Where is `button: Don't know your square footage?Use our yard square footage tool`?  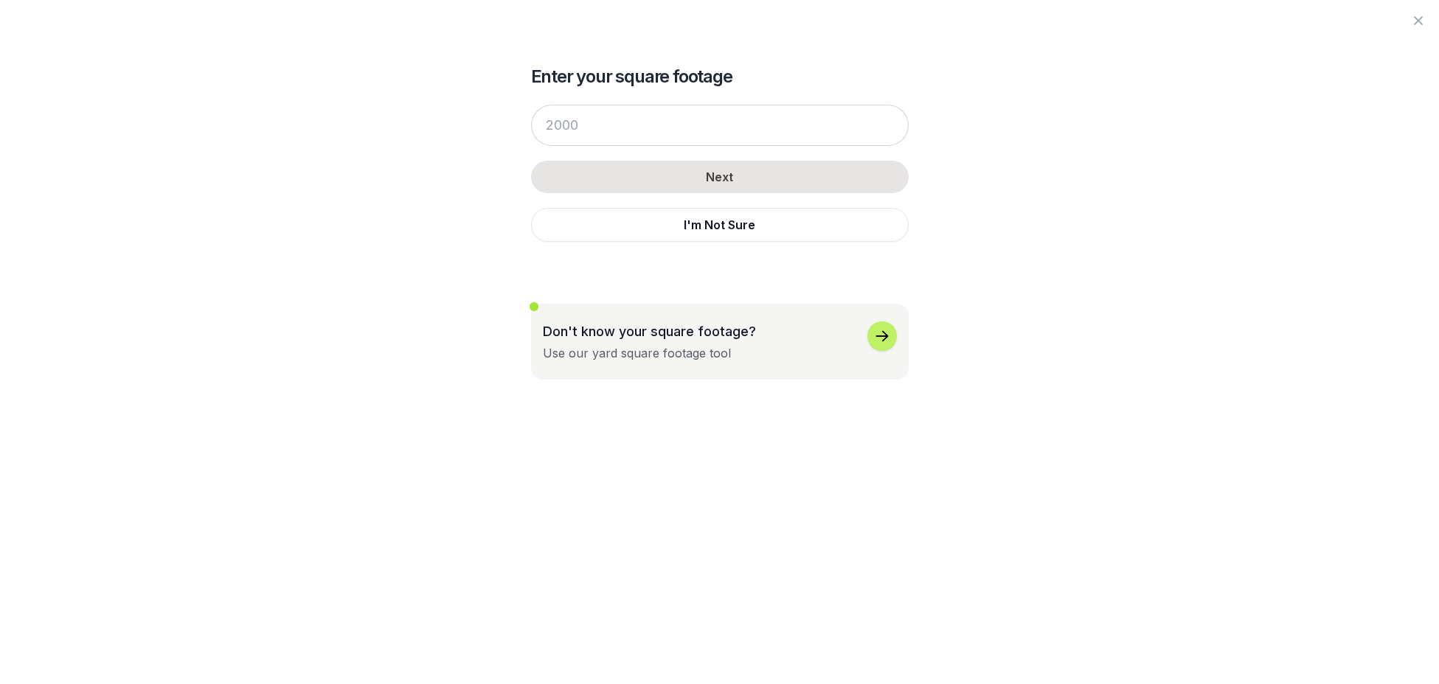
button: Don't know your square footage?Use our yard square footage tool is located at coordinates (720, 341).